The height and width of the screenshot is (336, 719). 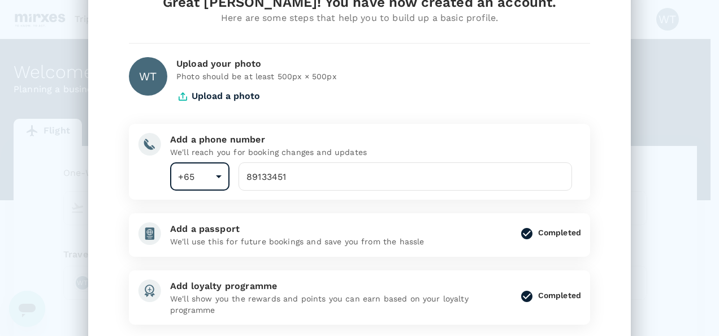 I want to click on span: +65, so click(x=186, y=176).